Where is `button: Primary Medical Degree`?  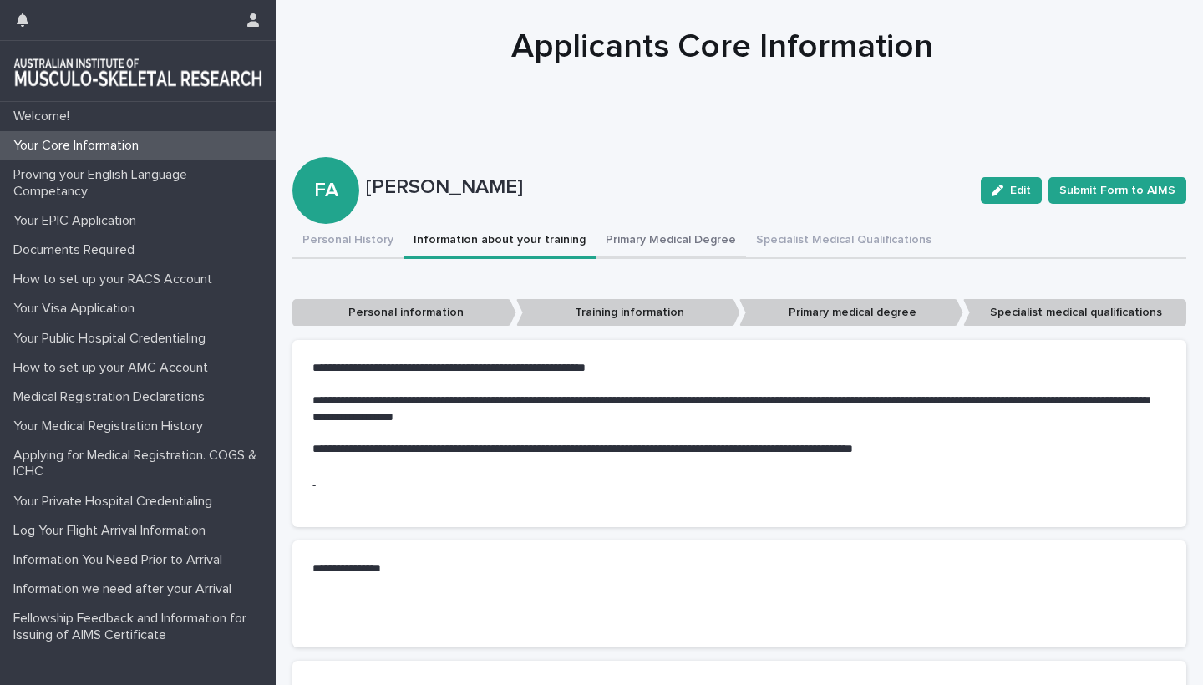
button: Primary Medical Degree is located at coordinates (671, 241).